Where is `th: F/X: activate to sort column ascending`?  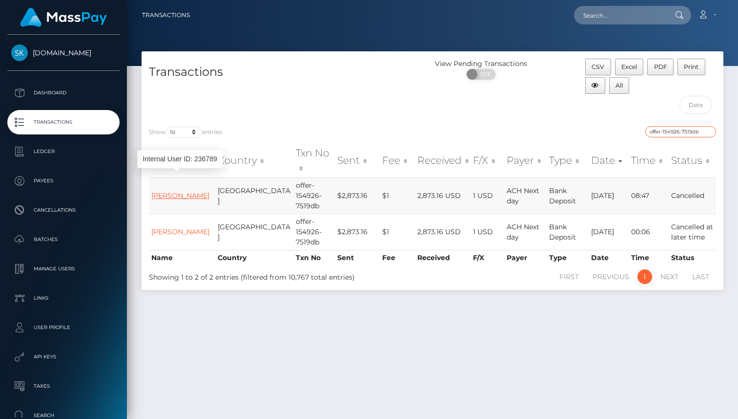 th: F/X: activate to sort column ascending is located at coordinates (487, 160).